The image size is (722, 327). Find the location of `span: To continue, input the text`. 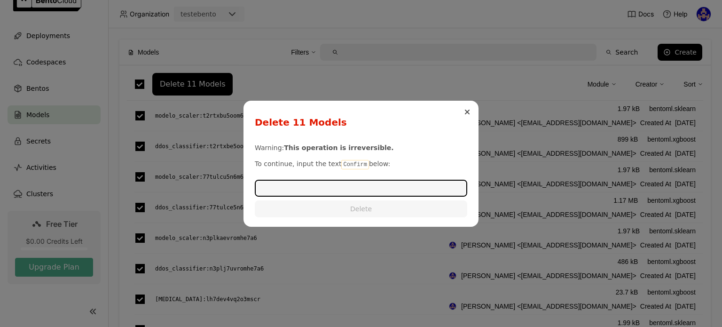

span: To continue, input the text is located at coordinates (298, 164).